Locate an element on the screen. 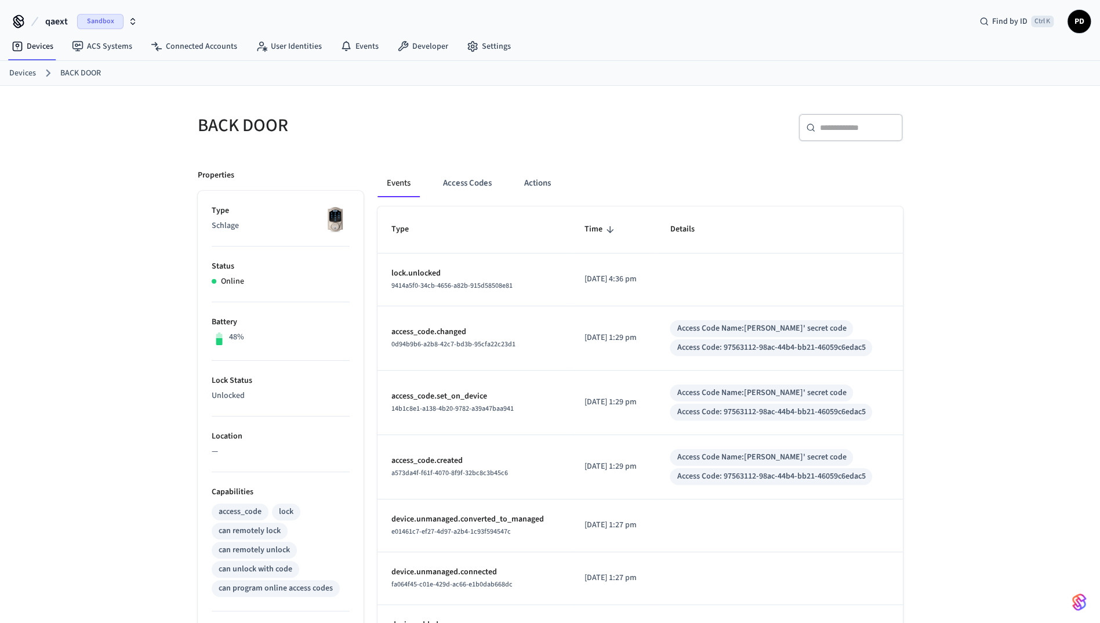  a: Connected Accounts is located at coordinates (194, 46).